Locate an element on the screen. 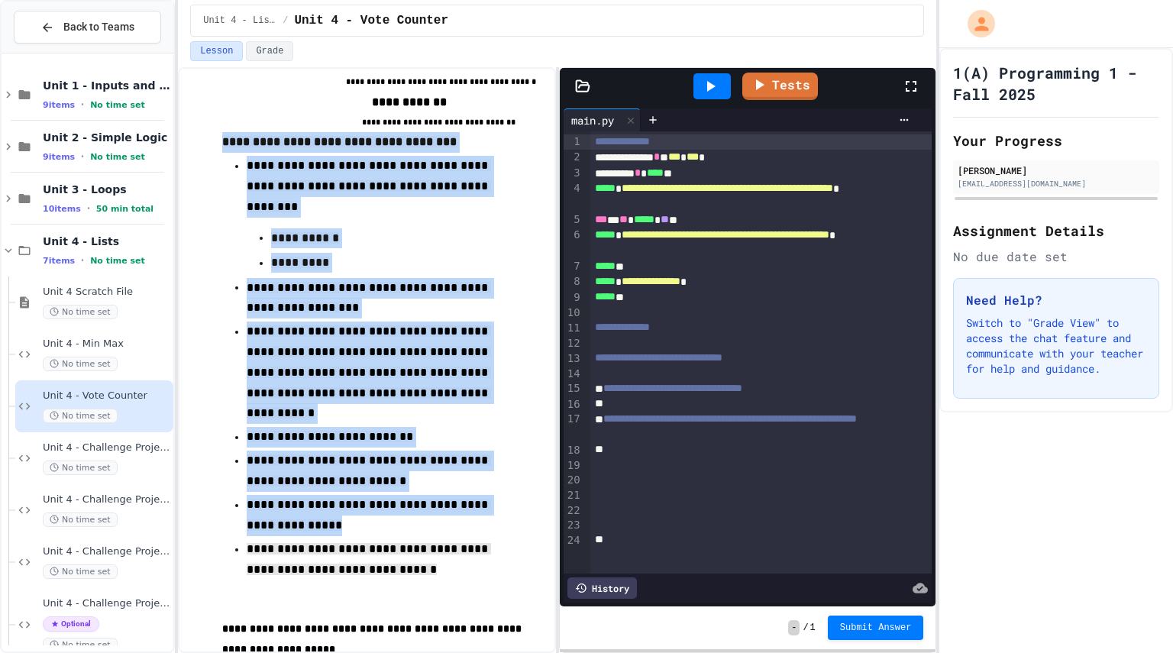  span: Unit 4 - Challenge Project - Gimkit random name generator is located at coordinates (106, 447).